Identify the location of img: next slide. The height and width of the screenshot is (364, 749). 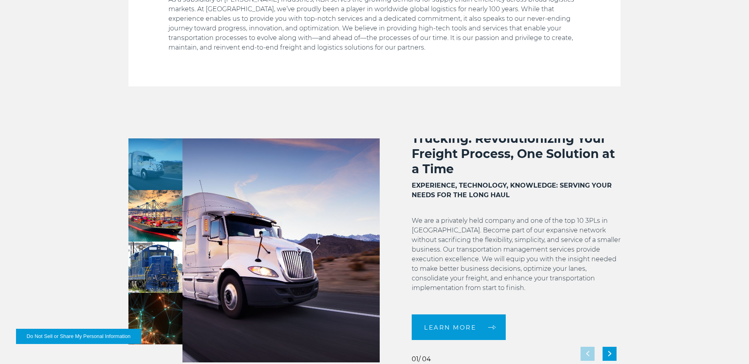
(610, 354).